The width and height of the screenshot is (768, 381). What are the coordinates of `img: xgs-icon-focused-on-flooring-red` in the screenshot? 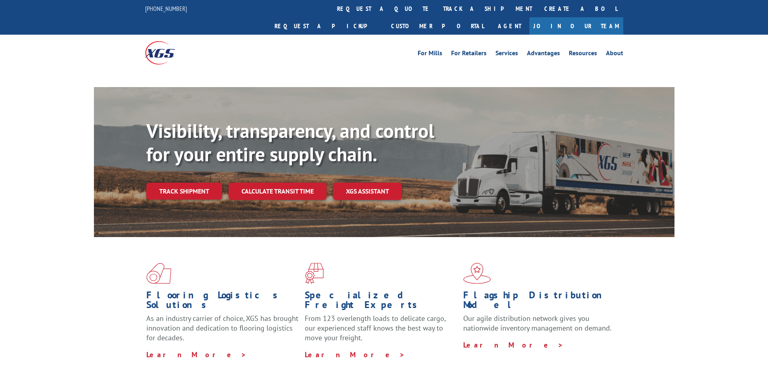 It's located at (314, 273).